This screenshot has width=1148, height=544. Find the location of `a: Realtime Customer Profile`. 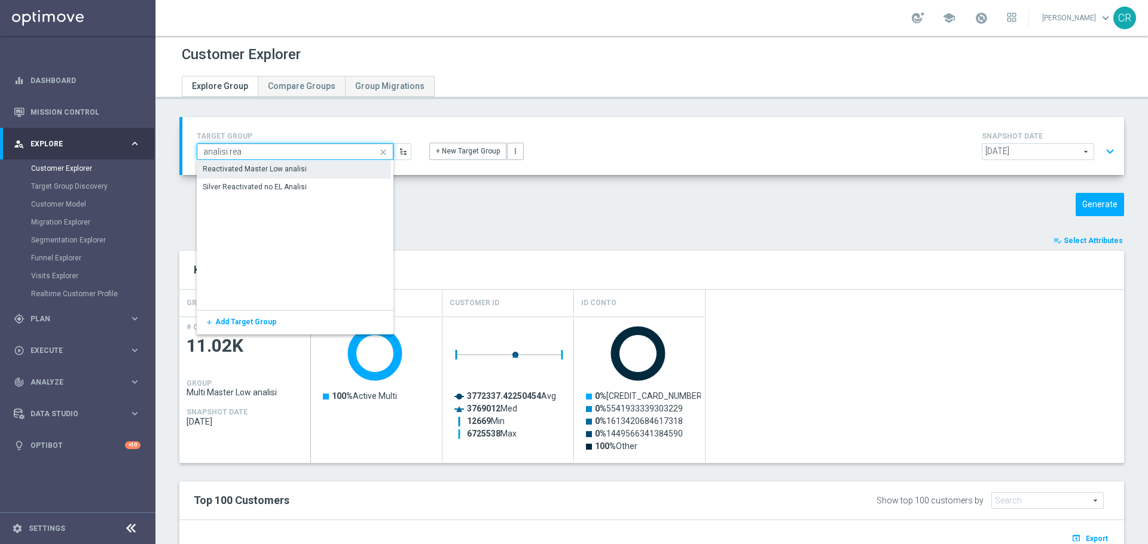

a: Realtime Customer Profile is located at coordinates (78, 294).